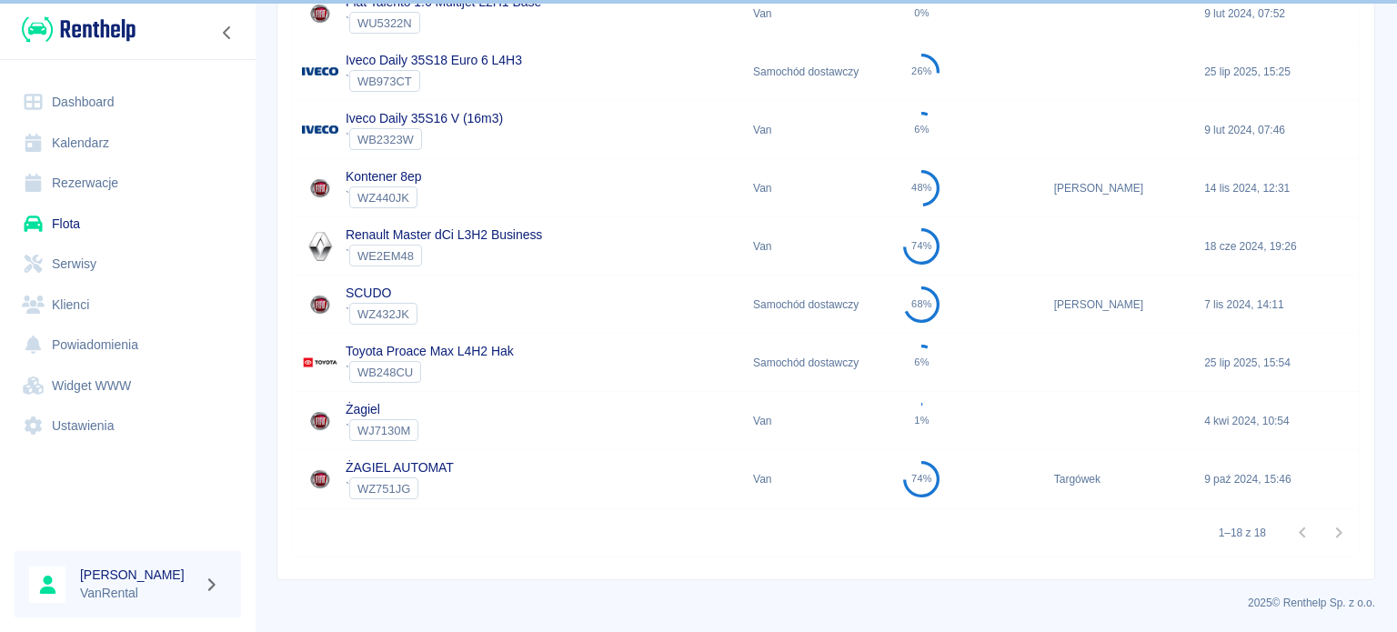 The height and width of the screenshot is (632, 1397). I want to click on div: 0%, so click(921, 13).